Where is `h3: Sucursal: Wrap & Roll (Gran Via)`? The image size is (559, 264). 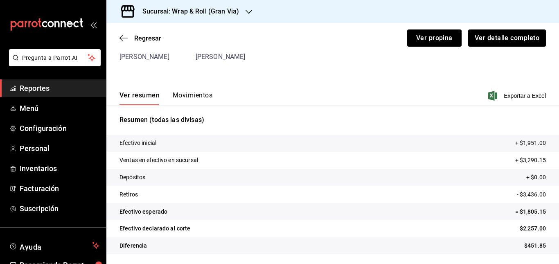 h3: Sucursal: Wrap & Roll (Gran Via) is located at coordinates (187, 11).